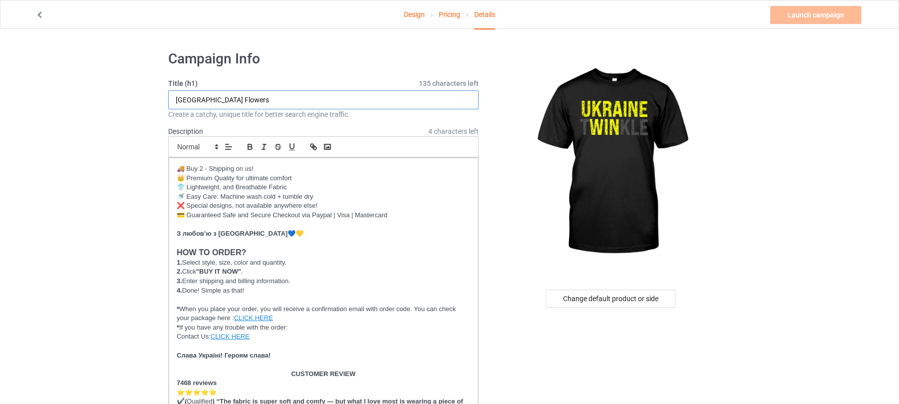 The height and width of the screenshot is (404, 899). What do you see at coordinates (179, 290) in the screenshot?
I see `strong: 4.` at bounding box center [179, 290].